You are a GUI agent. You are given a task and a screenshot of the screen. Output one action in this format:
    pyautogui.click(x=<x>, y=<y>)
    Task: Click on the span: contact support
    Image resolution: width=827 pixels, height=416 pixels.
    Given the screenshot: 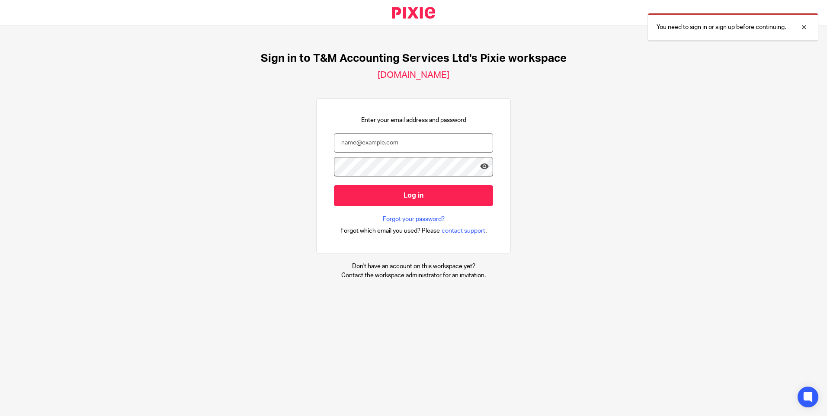 What is the action you would take?
    pyautogui.click(x=463, y=231)
    